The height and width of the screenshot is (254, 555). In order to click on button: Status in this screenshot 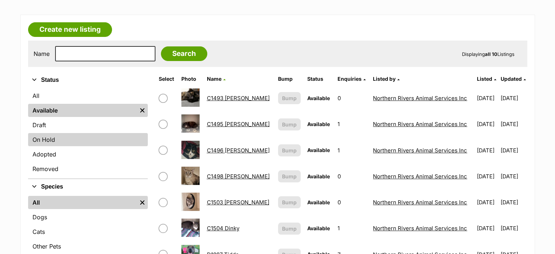, I will do `click(88, 80)`.